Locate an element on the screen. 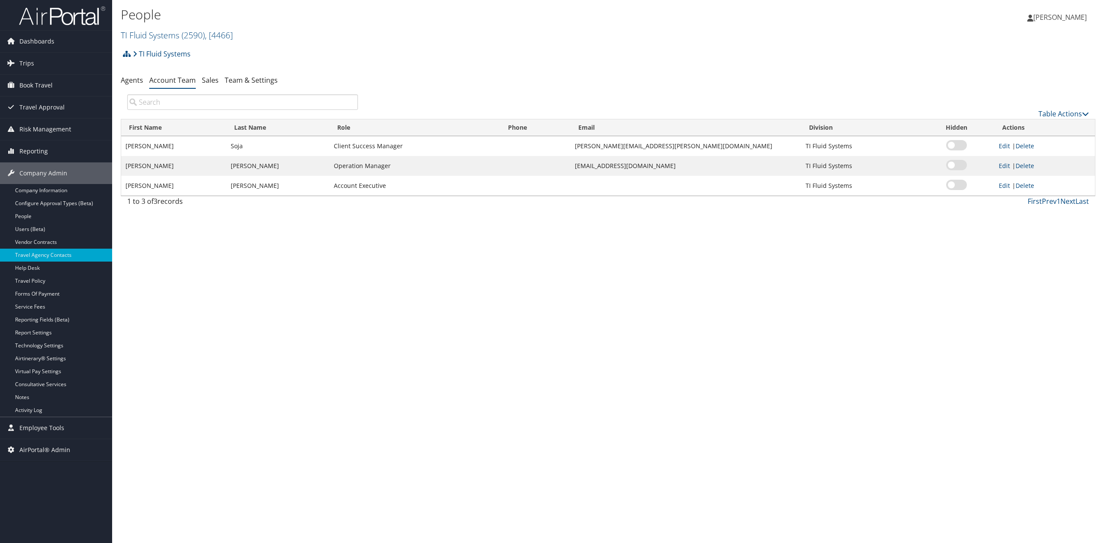 The width and height of the screenshot is (1104, 543). td: Account Executive is located at coordinates (415, 186).